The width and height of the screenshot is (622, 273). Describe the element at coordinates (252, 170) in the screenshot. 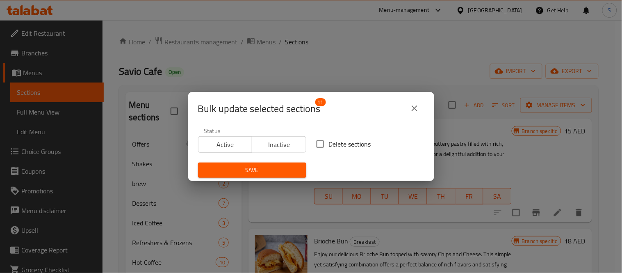

I see `span: Save` at that location.